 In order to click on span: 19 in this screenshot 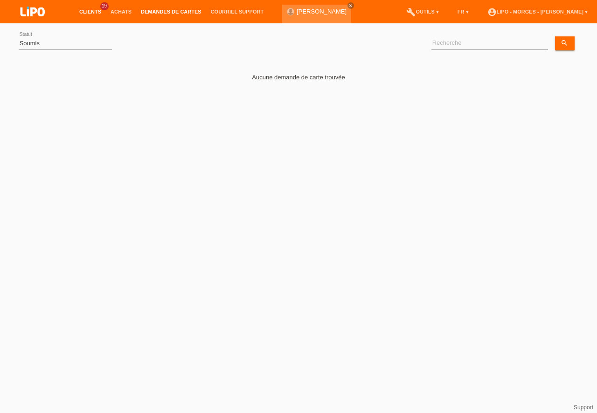, I will do `click(104, 6)`.